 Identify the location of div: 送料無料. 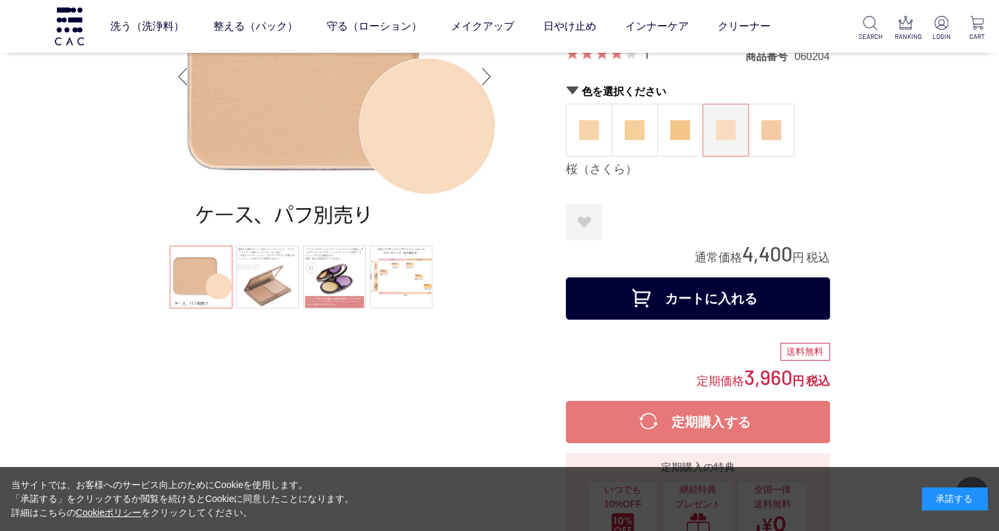
(805, 352).